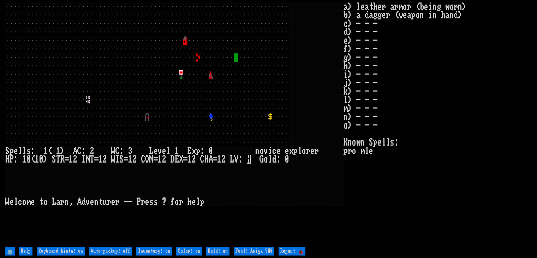 This screenshot has height=258, width=537. What do you see at coordinates (274, 151) in the screenshot?
I see `div: c` at bounding box center [274, 151].